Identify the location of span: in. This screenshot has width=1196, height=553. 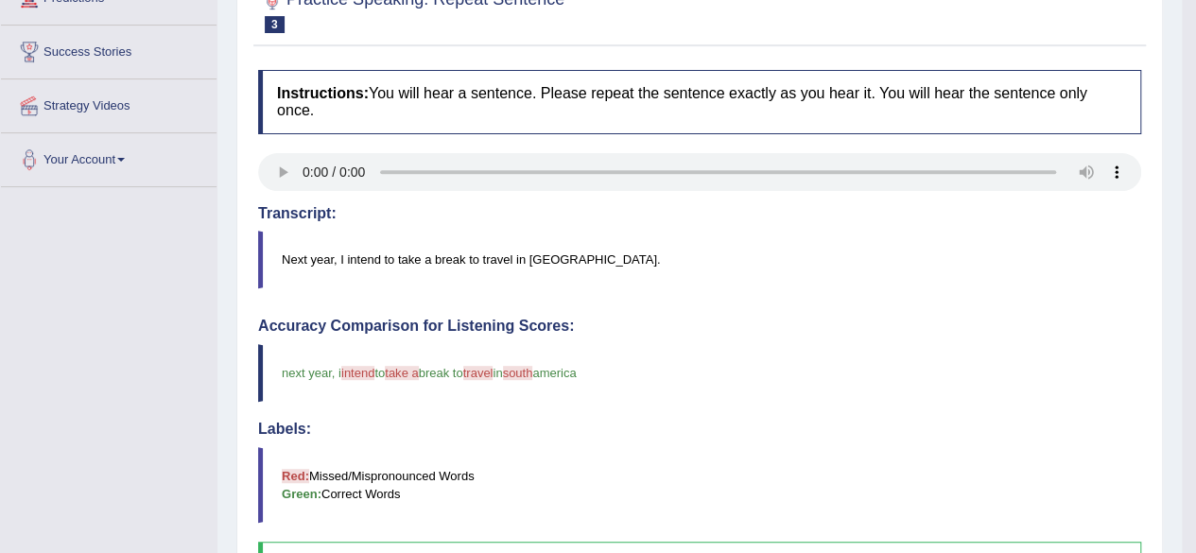
(497, 373).